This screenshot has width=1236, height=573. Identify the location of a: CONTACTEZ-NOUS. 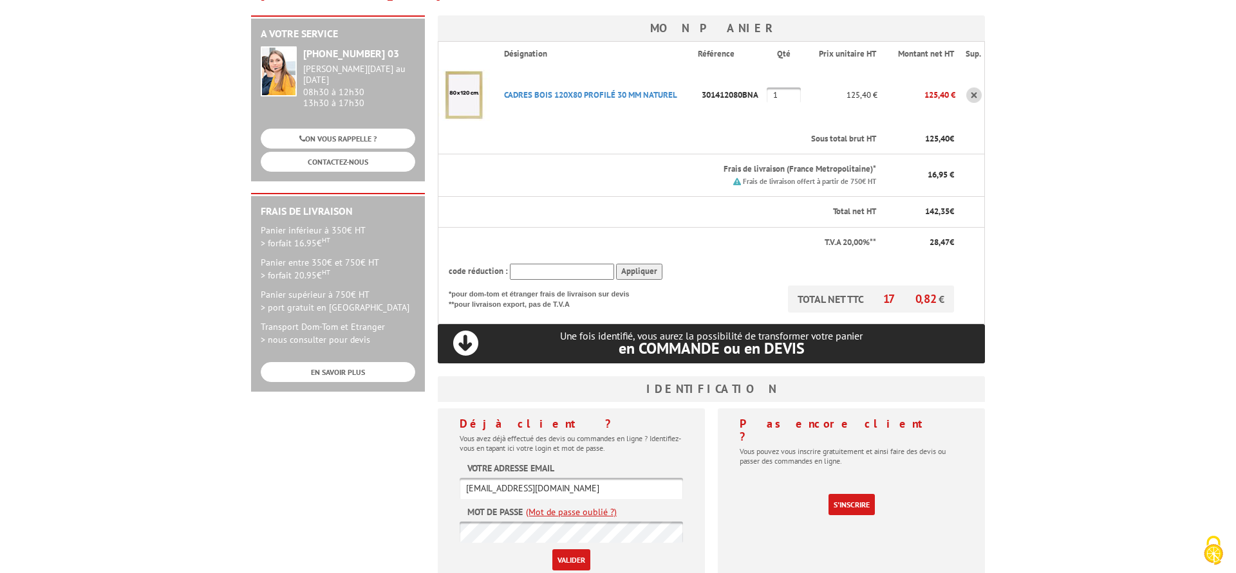
(338, 162).